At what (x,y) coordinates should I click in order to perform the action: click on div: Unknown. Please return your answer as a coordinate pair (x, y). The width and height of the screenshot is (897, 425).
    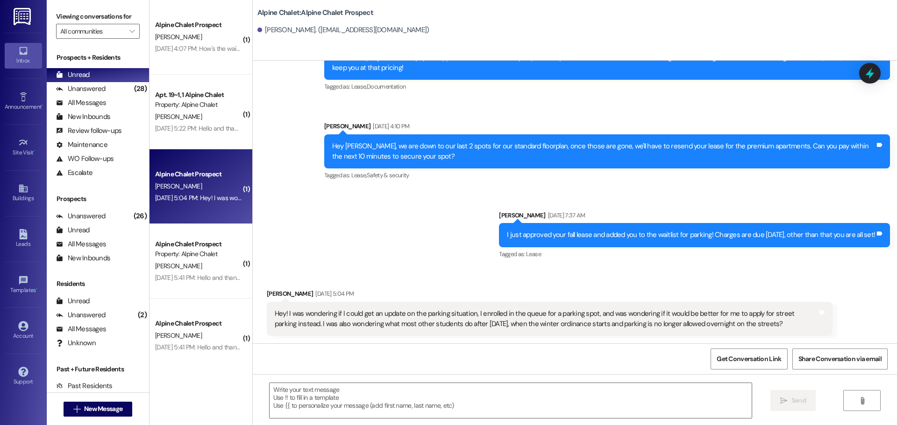
    Looking at the image, I should click on (76, 343).